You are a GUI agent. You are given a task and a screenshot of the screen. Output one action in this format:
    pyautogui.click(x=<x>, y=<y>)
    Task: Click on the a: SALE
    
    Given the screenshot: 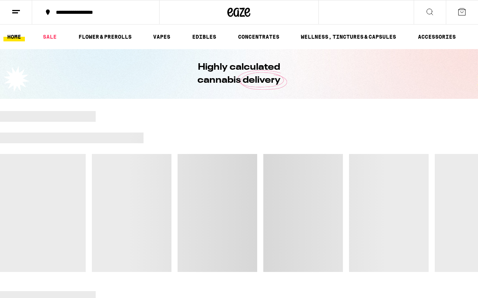 What is the action you would take?
    pyautogui.click(x=50, y=37)
    